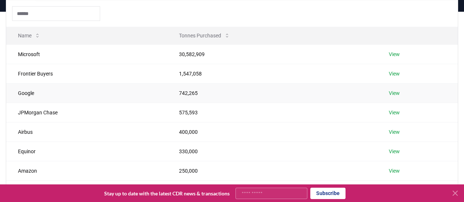  Describe the element at coordinates (272, 190) in the screenshot. I see `td: 212,000` at that location.